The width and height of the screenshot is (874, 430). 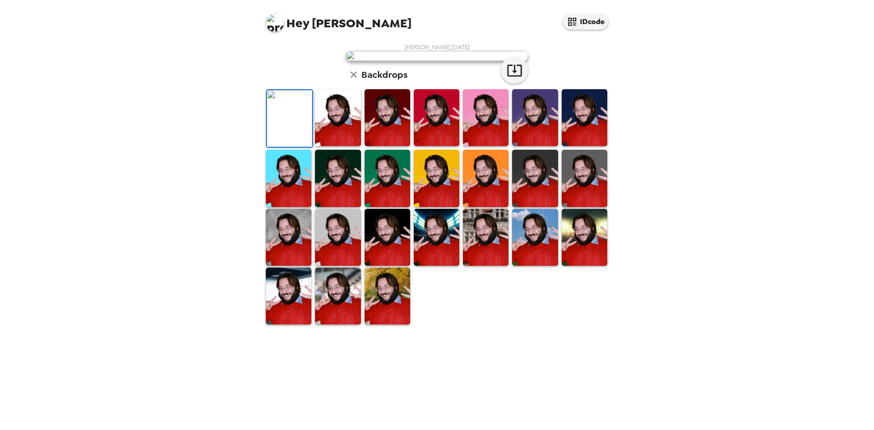 I want to click on span: Hey, so click(x=298, y=23).